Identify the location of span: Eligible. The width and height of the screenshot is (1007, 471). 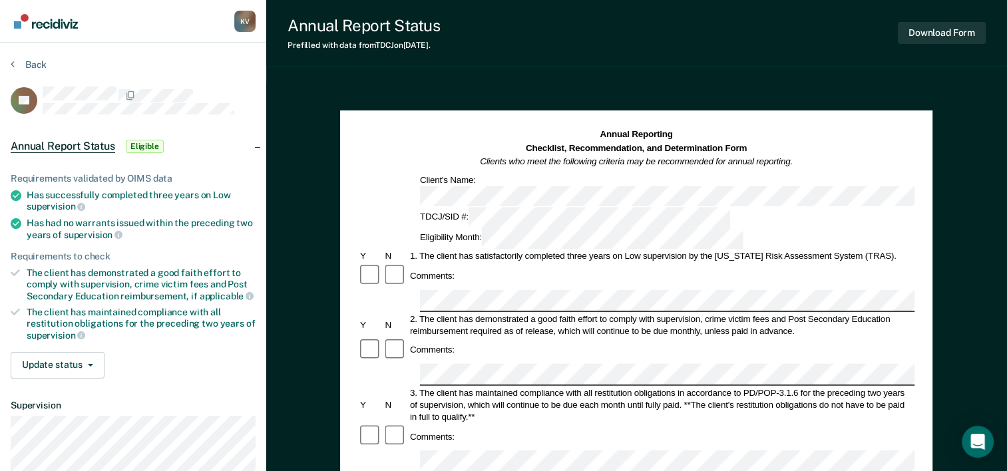
(144, 146).